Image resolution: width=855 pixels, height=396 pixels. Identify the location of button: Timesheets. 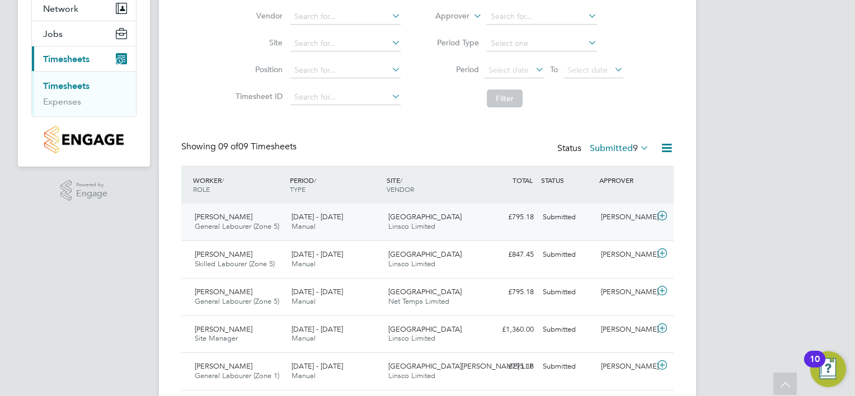
(84, 59).